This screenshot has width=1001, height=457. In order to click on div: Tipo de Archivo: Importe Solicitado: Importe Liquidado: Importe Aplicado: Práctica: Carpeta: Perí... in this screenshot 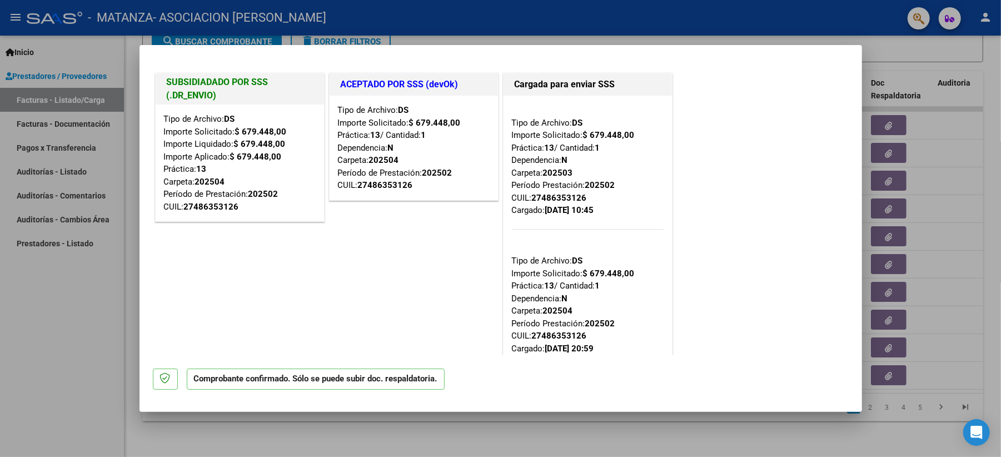, I will do `click(239, 163)`.